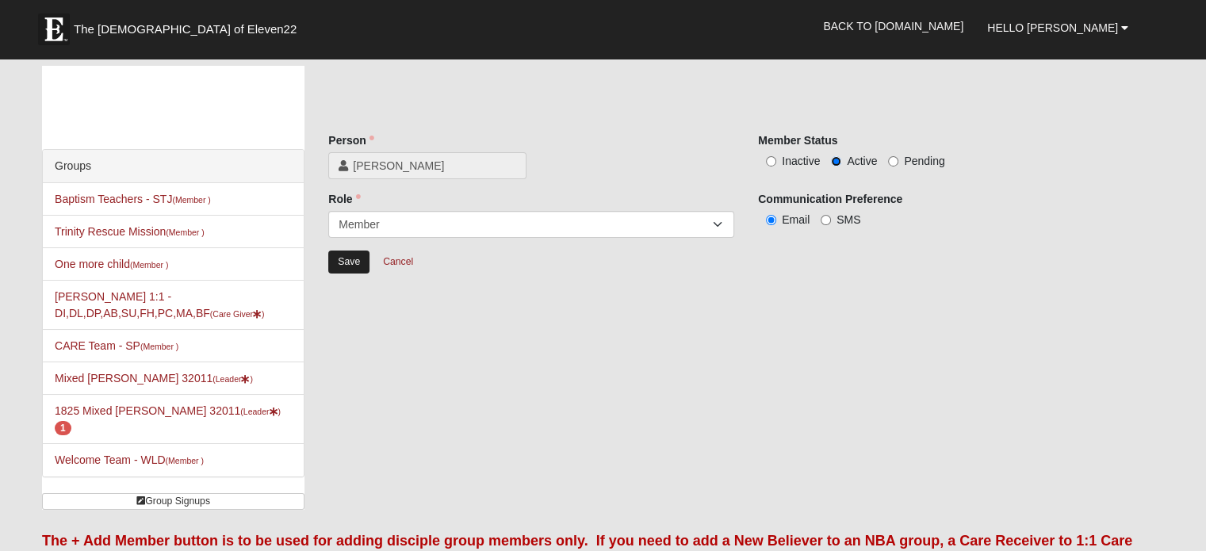  I want to click on span: Active, so click(862, 161).